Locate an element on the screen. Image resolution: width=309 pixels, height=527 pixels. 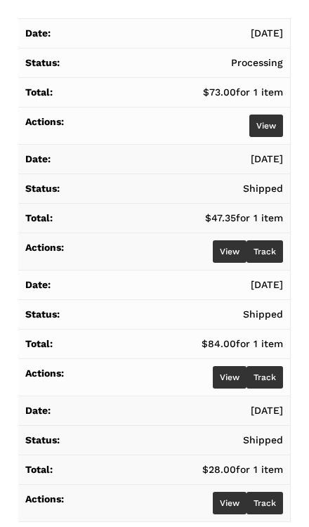
span: 28.00 is located at coordinates (219, 469).